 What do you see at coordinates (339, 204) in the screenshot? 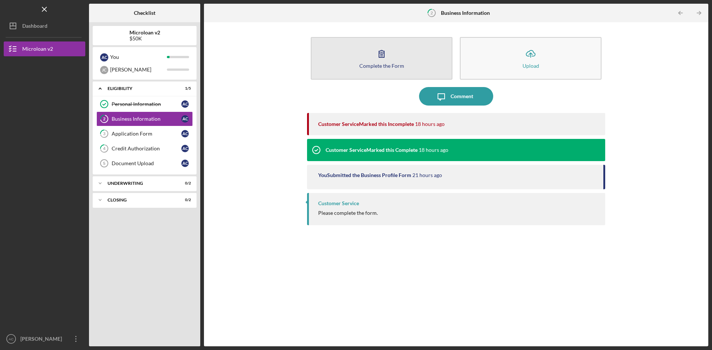
I see `div: Customer Service` at bounding box center [339, 204].